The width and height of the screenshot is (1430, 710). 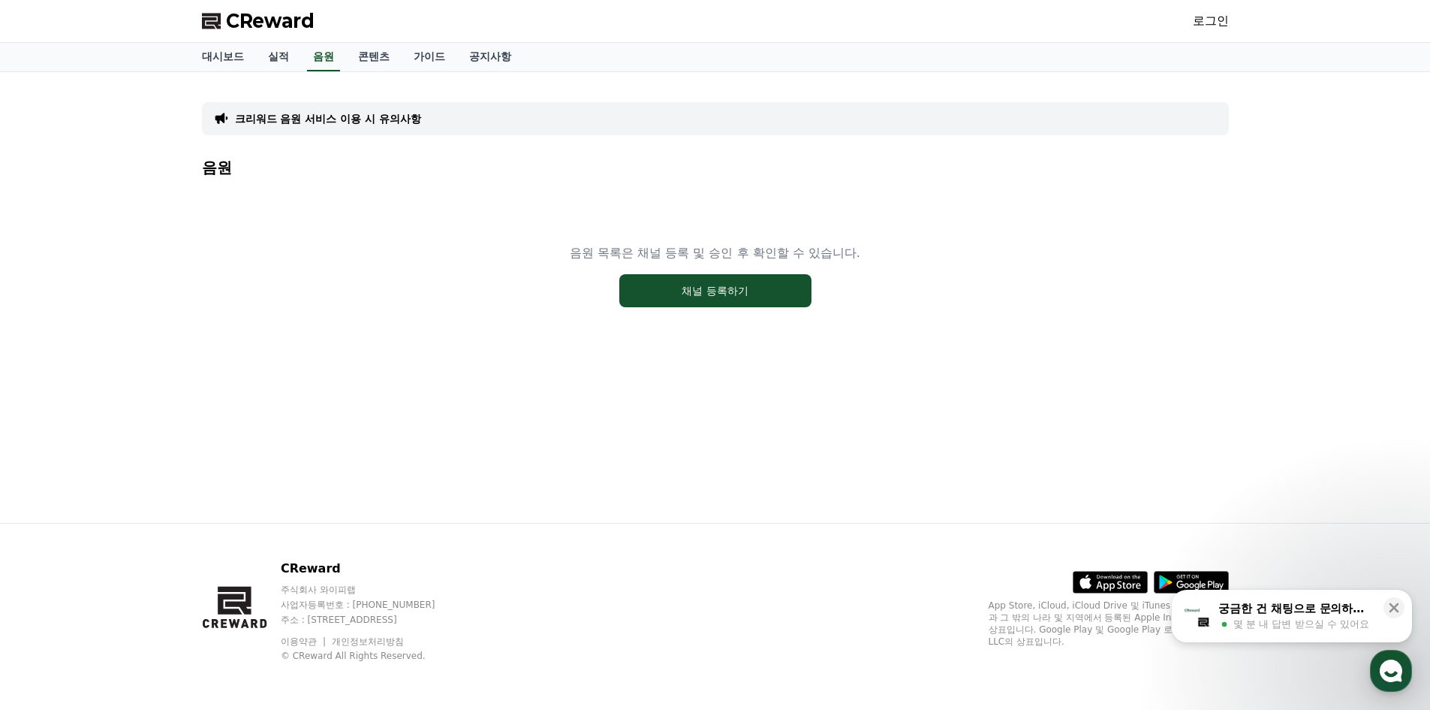 What do you see at coordinates (429, 57) in the screenshot?
I see `a: 가이드` at bounding box center [429, 57].